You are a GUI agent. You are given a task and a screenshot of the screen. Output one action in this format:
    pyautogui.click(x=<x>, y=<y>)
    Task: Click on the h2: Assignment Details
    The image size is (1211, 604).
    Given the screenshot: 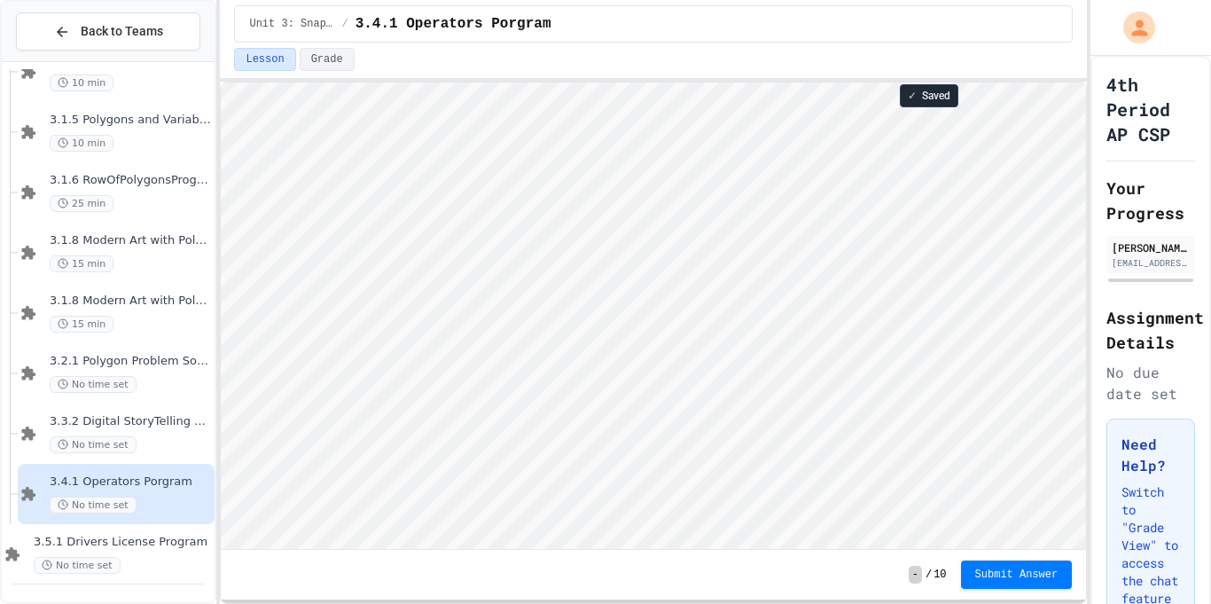 What is the action you would take?
    pyautogui.click(x=1150, y=330)
    